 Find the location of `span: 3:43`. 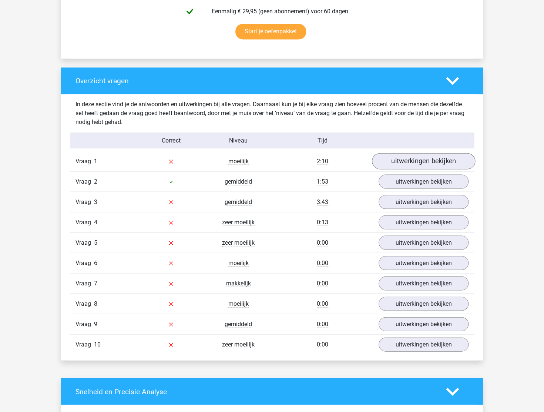

span: 3:43 is located at coordinates (322, 202).